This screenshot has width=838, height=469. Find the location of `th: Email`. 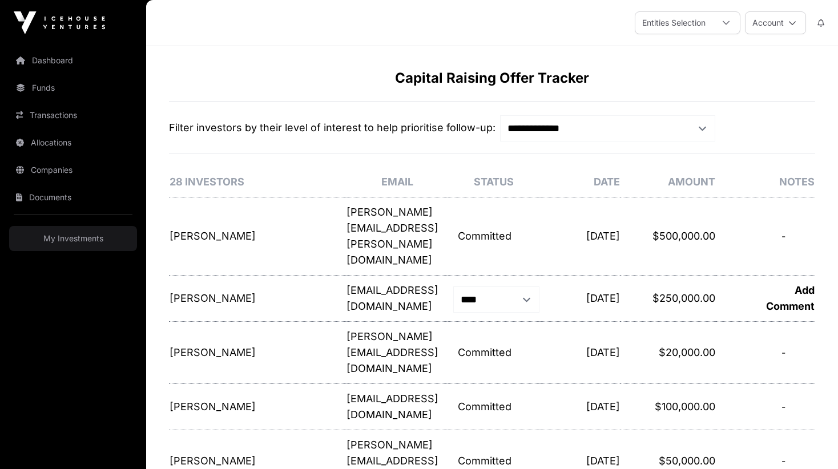

th: Email is located at coordinates (397, 182).